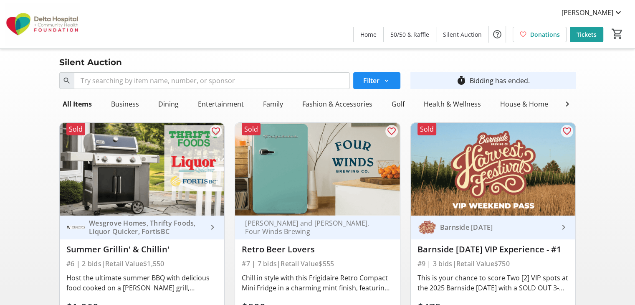 This screenshot has width=635, height=305. I want to click on div: Family, so click(273, 104).